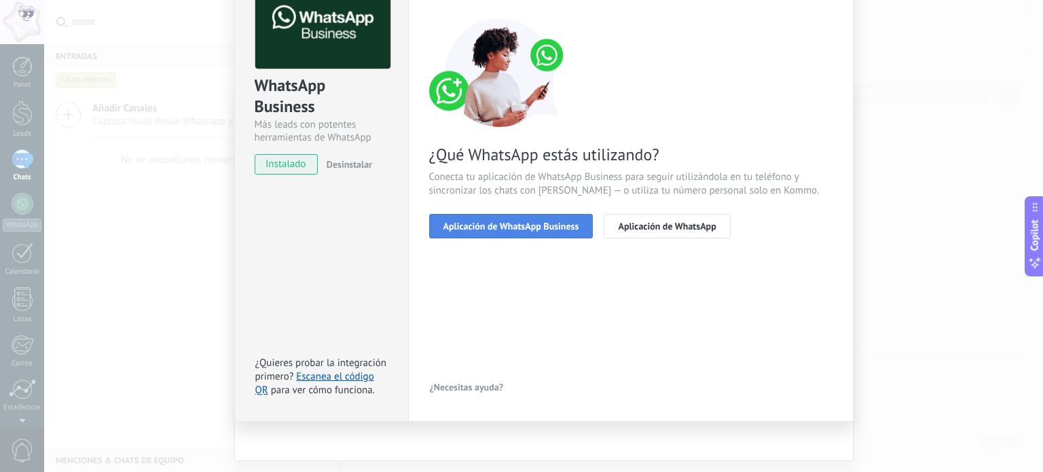 Image resolution: width=1043 pixels, height=472 pixels. Describe the element at coordinates (321, 370) in the screenshot. I see `span: ¿Quieres probar la integración primero?` at that location.